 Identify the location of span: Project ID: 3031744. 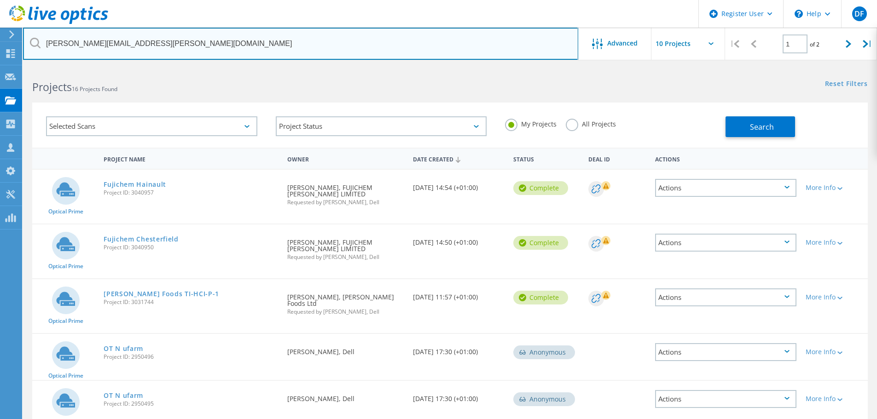
(191, 302).